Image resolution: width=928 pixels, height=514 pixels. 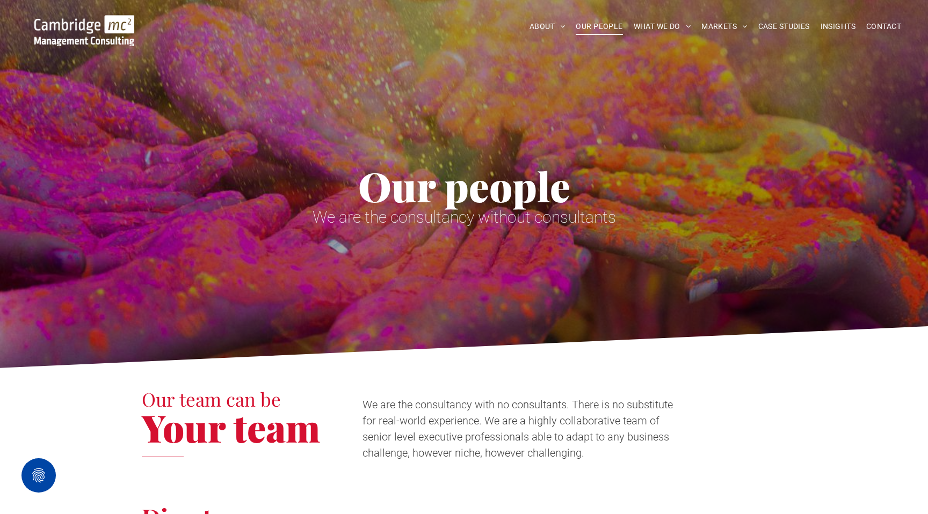 What do you see at coordinates (231, 427) in the screenshot?
I see `span: Your team` at bounding box center [231, 427].